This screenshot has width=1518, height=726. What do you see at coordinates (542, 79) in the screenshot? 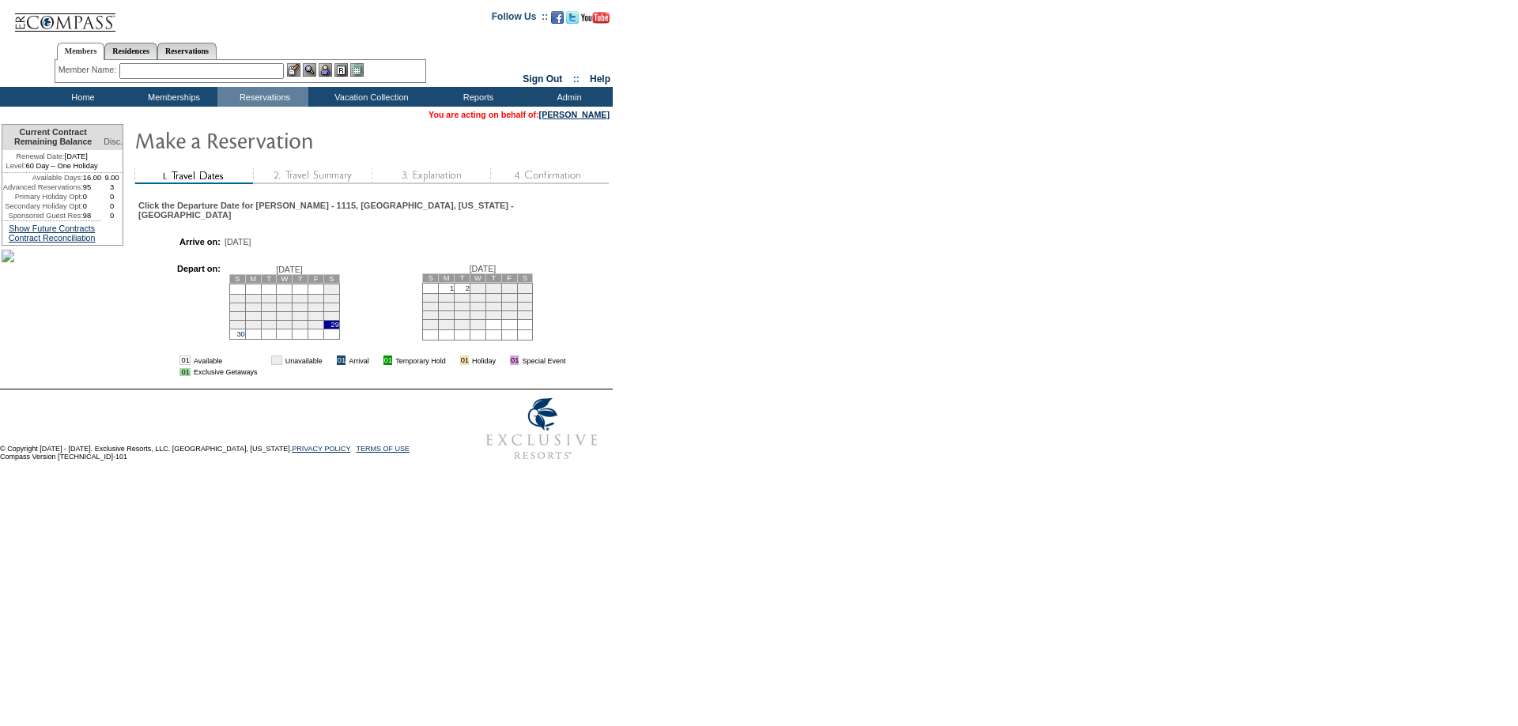
I see `a: Sign Out` at bounding box center [542, 79].